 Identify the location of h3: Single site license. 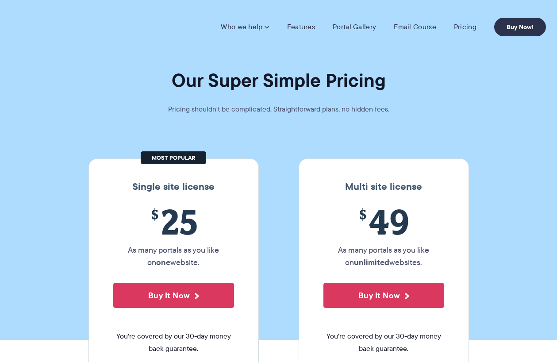
(173, 187).